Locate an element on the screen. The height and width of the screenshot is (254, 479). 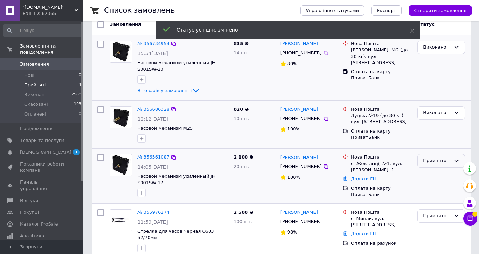
span: Оплачені is located at coordinates (35, 114).